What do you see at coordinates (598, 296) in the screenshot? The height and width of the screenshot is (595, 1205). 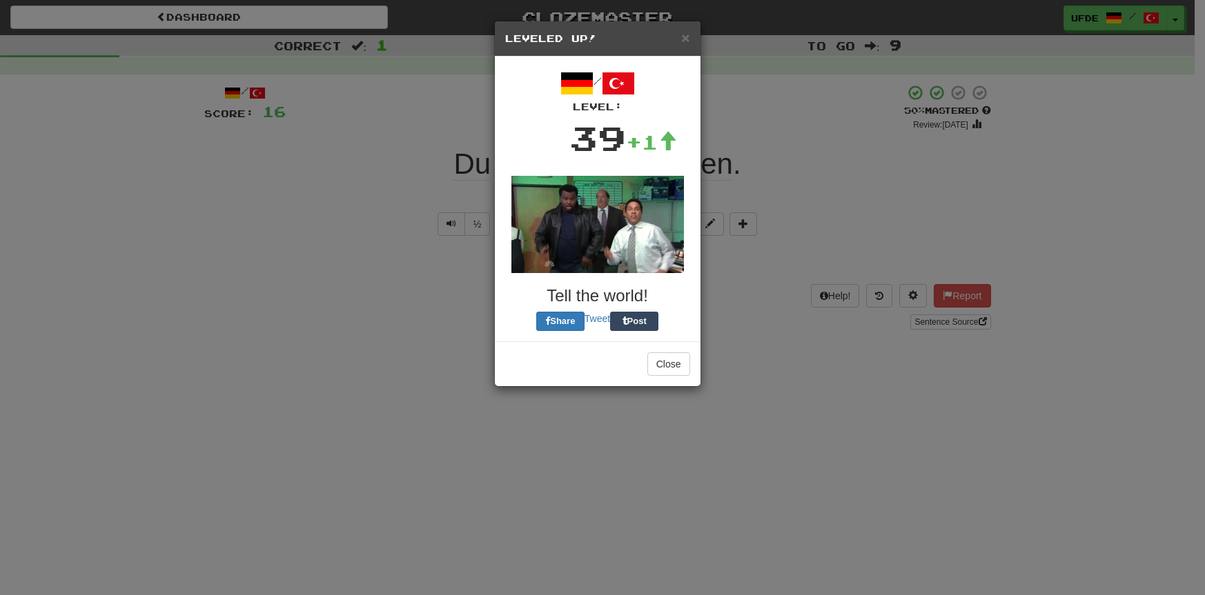 I see `h3: Tell the world!` at bounding box center [598, 296].